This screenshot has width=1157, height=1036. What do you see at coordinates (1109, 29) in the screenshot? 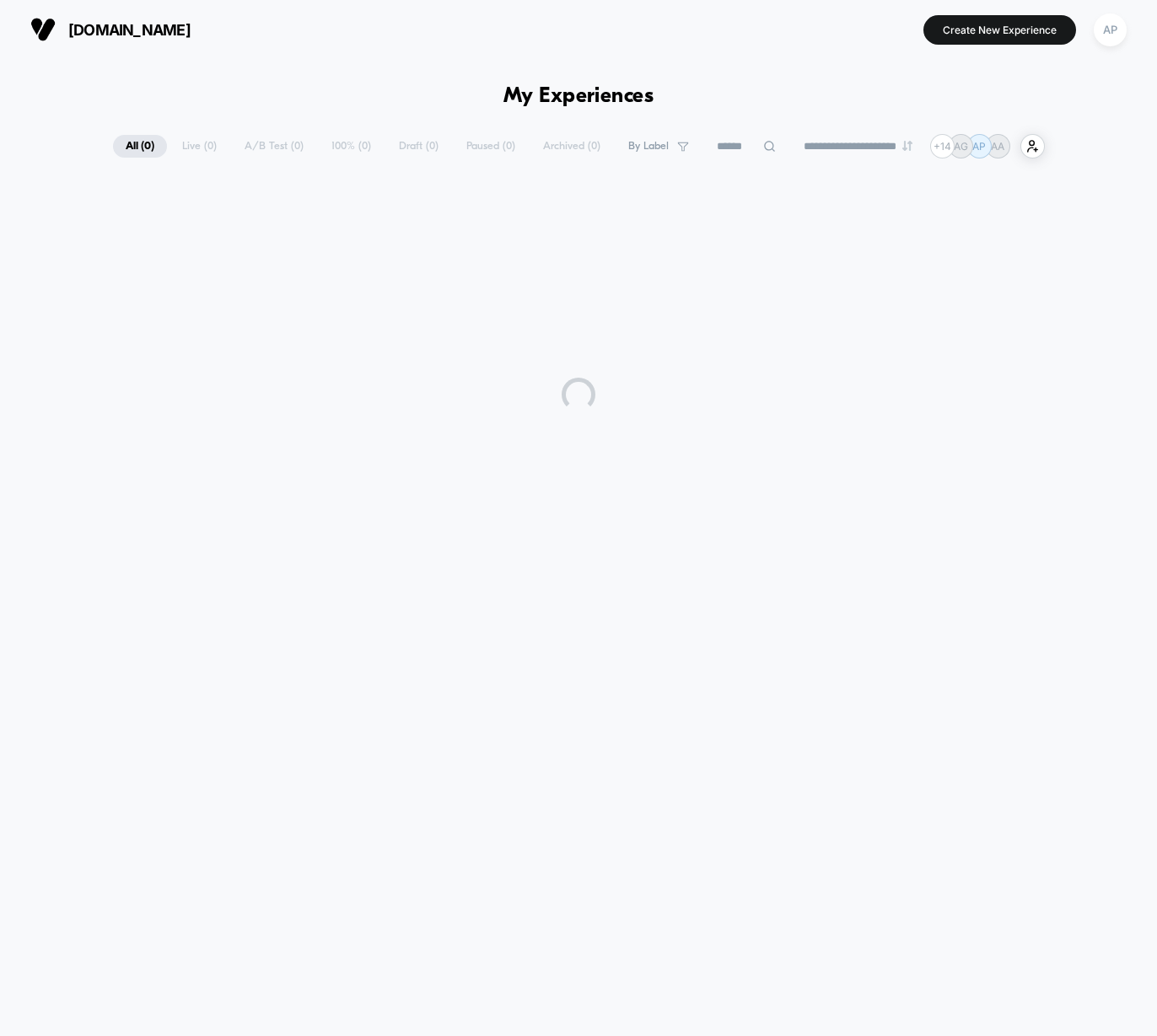
I see `div: AP` at bounding box center [1109, 29].